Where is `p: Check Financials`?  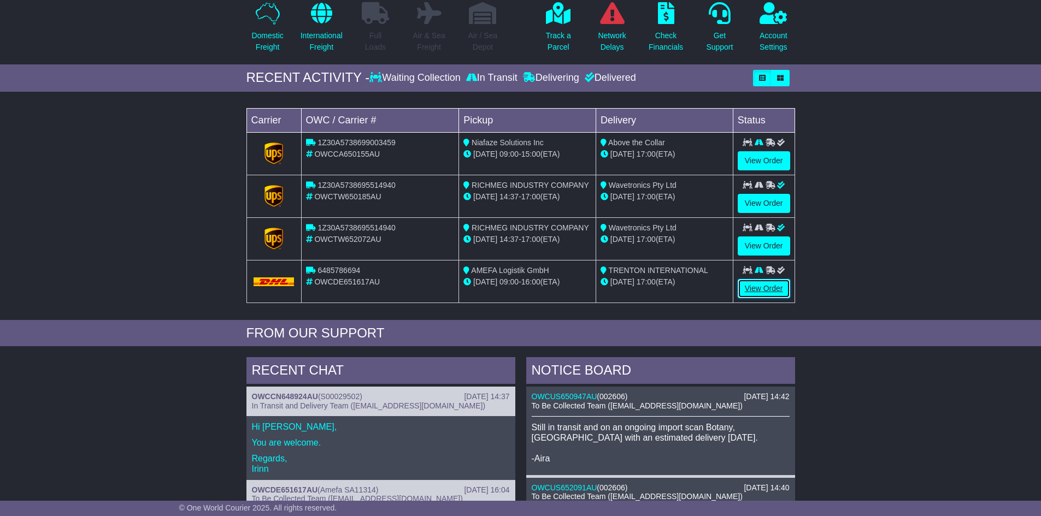 p: Check Financials is located at coordinates (665, 42).